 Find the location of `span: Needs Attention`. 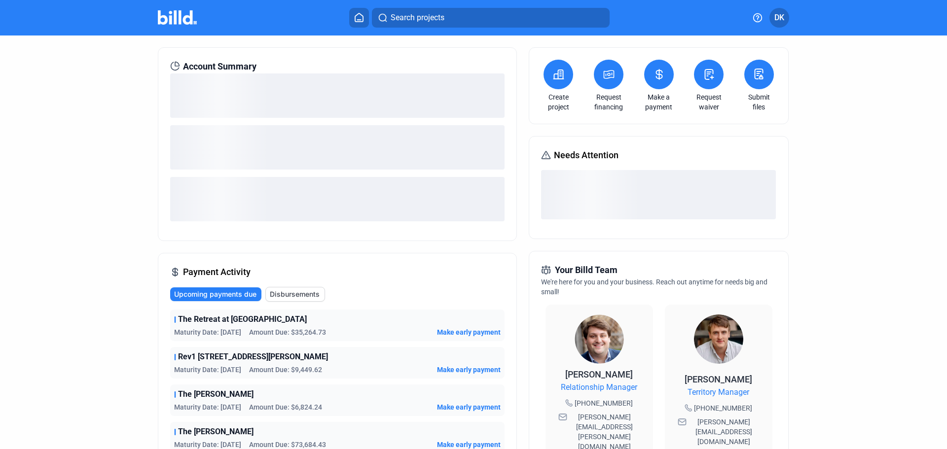

span: Needs Attention is located at coordinates (586, 155).